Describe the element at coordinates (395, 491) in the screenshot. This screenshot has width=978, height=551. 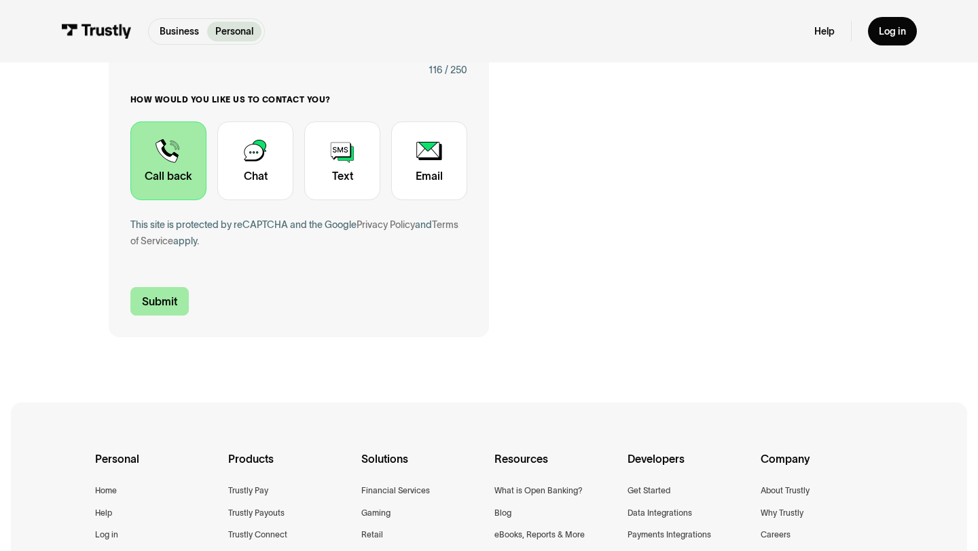
I see `a: Financial Services` at that location.